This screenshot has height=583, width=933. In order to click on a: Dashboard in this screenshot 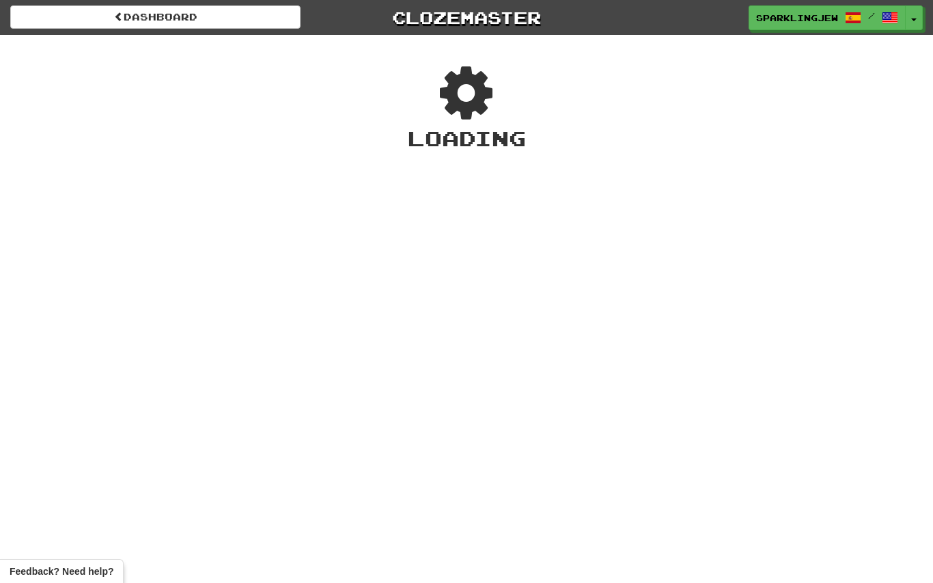, I will do `click(155, 17)`.